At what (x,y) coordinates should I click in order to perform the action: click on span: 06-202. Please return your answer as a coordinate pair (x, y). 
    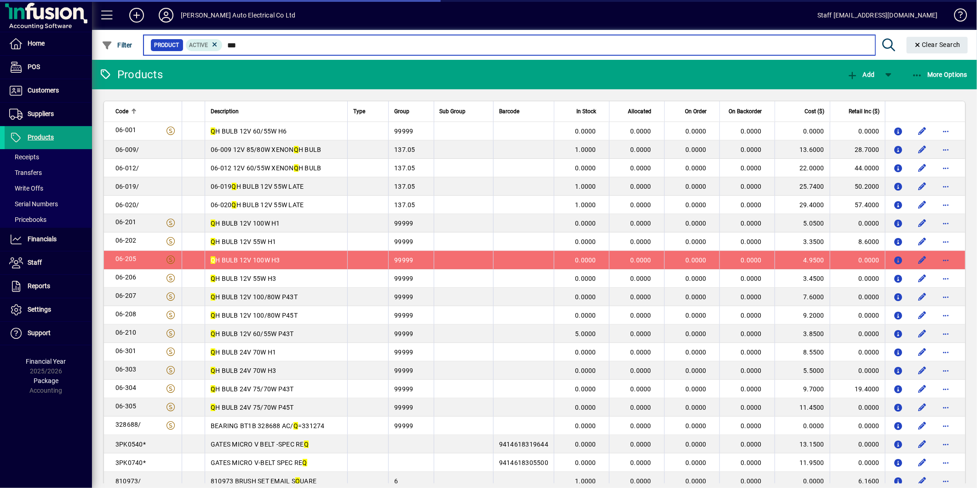
    Looking at the image, I should click on (126, 240).